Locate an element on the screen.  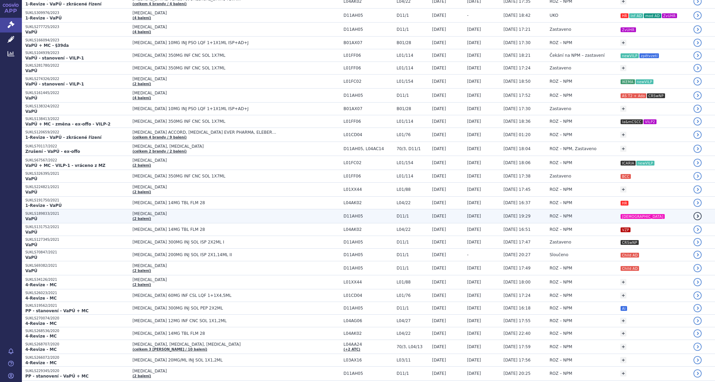
a: (4 balení) is located at coordinates (142, 18).